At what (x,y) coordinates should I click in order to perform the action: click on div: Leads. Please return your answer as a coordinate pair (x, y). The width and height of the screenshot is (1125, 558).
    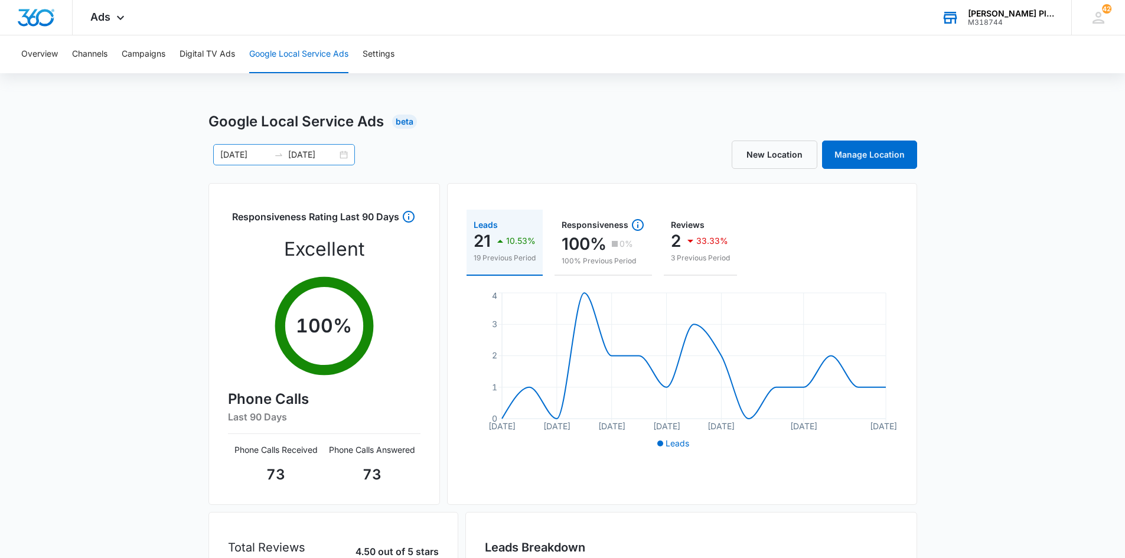
    Looking at the image, I should click on (505, 225).